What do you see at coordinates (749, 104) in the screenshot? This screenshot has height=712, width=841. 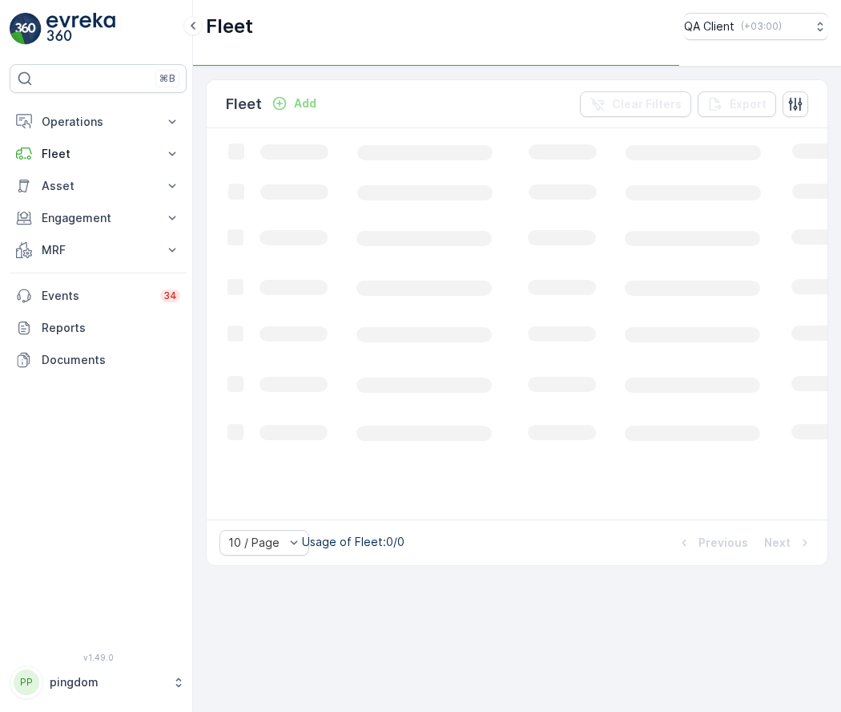 I see `p: Export` at bounding box center [749, 104].